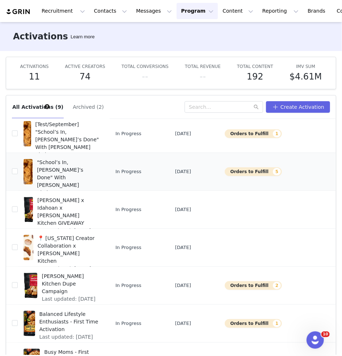 The image size is (342, 356). Describe the element at coordinates (18, 12) in the screenshot. I see `a: grin logo` at that location.